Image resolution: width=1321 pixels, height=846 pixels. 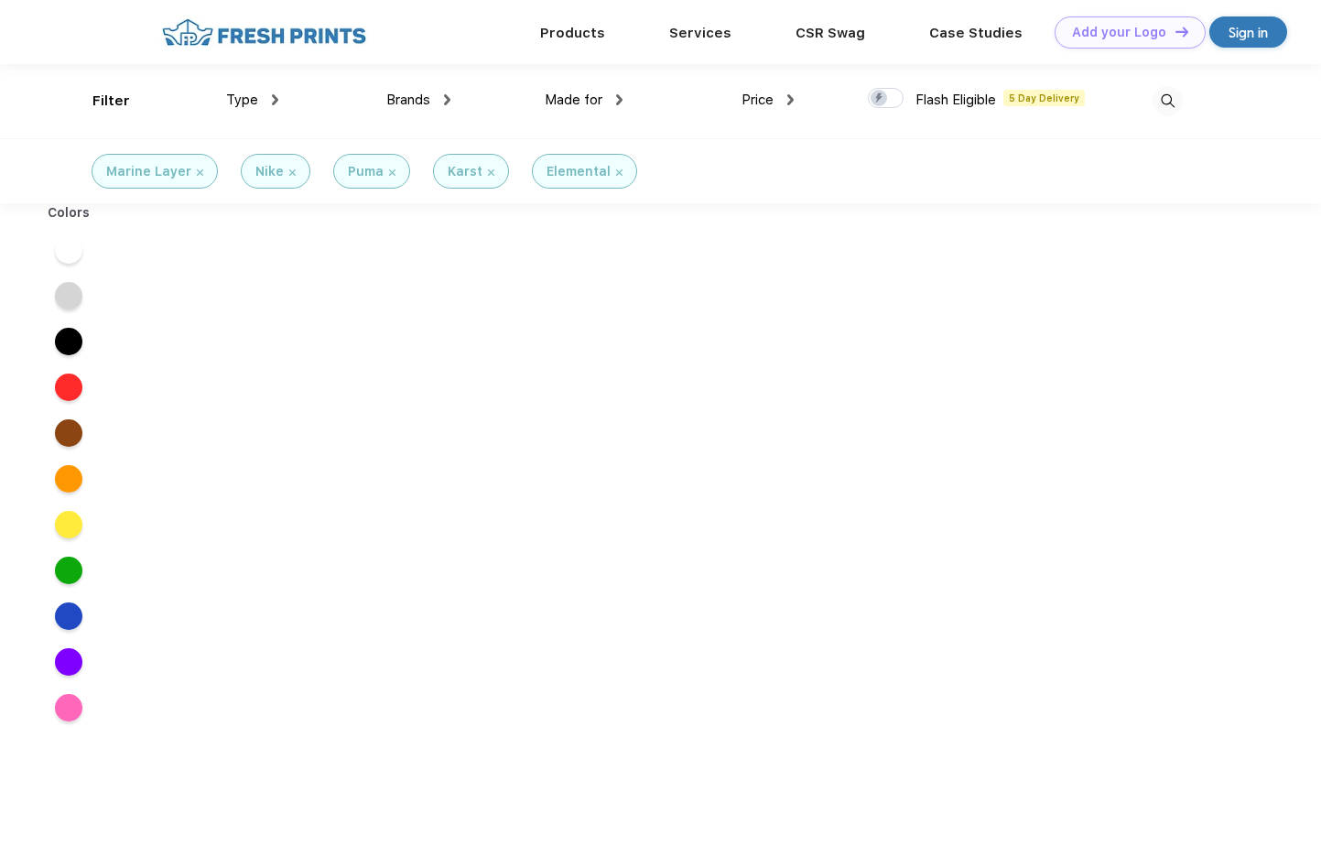 What do you see at coordinates (1248, 32) in the screenshot?
I see `a: Sign in` at bounding box center [1248, 32].